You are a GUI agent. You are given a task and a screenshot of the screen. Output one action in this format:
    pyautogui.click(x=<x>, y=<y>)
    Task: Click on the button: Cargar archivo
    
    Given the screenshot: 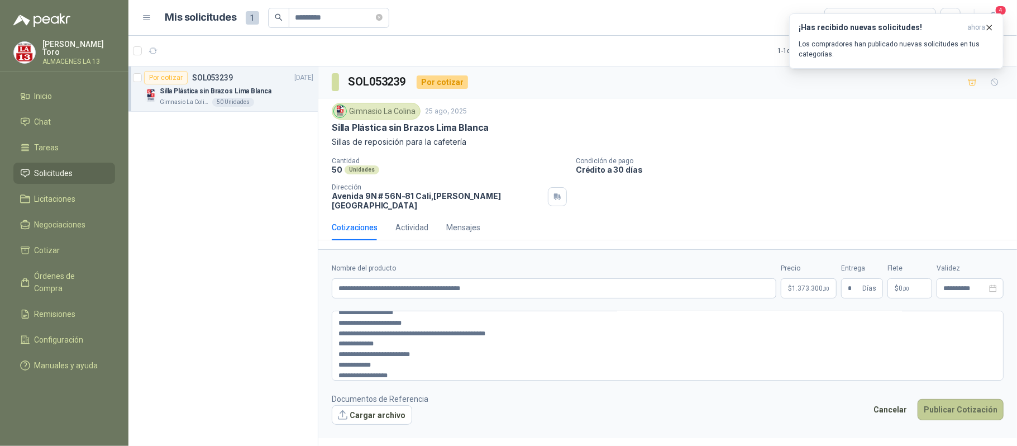 What is the action you would take?
    pyautogui.click(x=372, y=415)
    